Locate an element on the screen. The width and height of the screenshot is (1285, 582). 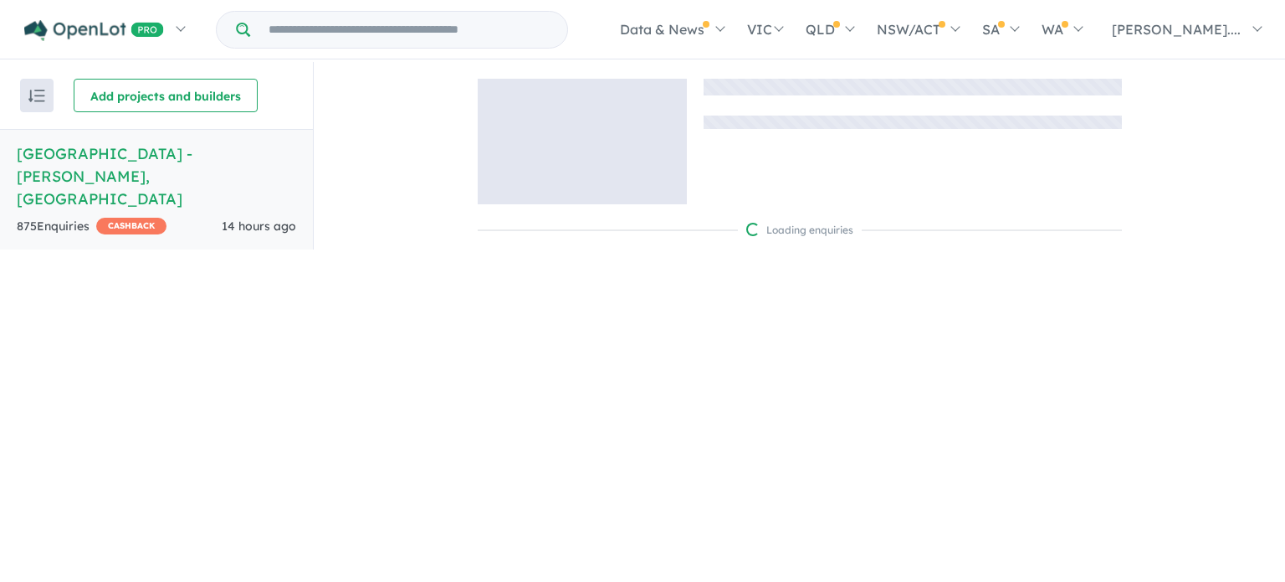
span: 14 hours ago is located at coordinates (259, 226).